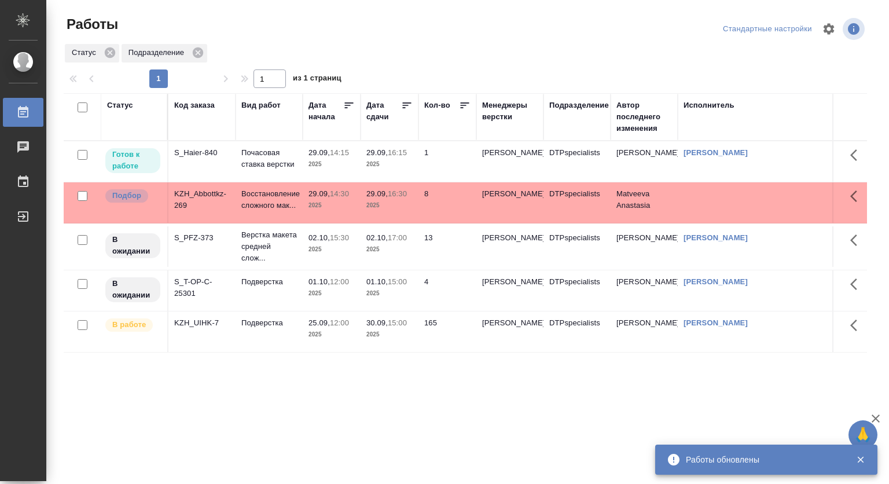 Image resolution: width=889 pixels, height=484 pixels. Describe the element at coordinates (202, 323) in the screenshot. I see `div: KZH_UIHK-7` at that location.